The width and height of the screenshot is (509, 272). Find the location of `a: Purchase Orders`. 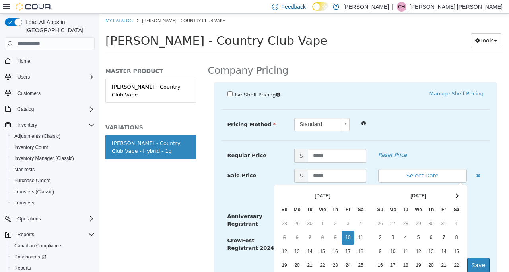

a: Purchase Orders is located at coordinates (32, 181).